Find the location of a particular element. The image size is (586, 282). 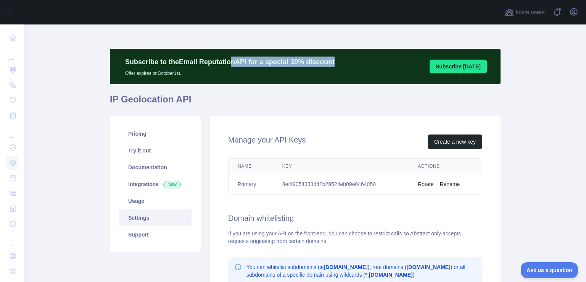

a: Integrations New is located at coordinates (155, 184).